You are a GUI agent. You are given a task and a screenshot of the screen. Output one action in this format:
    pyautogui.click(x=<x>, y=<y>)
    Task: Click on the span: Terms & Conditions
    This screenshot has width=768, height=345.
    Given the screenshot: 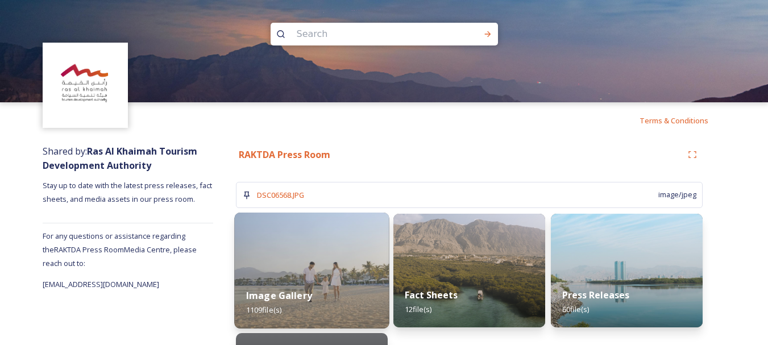 What is the action you would take?
    pyautogui.click(x=674, y=121)
    